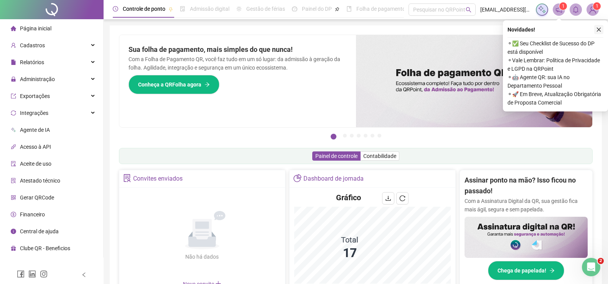 The width and height of the screenshot is (608, 284). I want to click on span: audit, so click(13, 163).